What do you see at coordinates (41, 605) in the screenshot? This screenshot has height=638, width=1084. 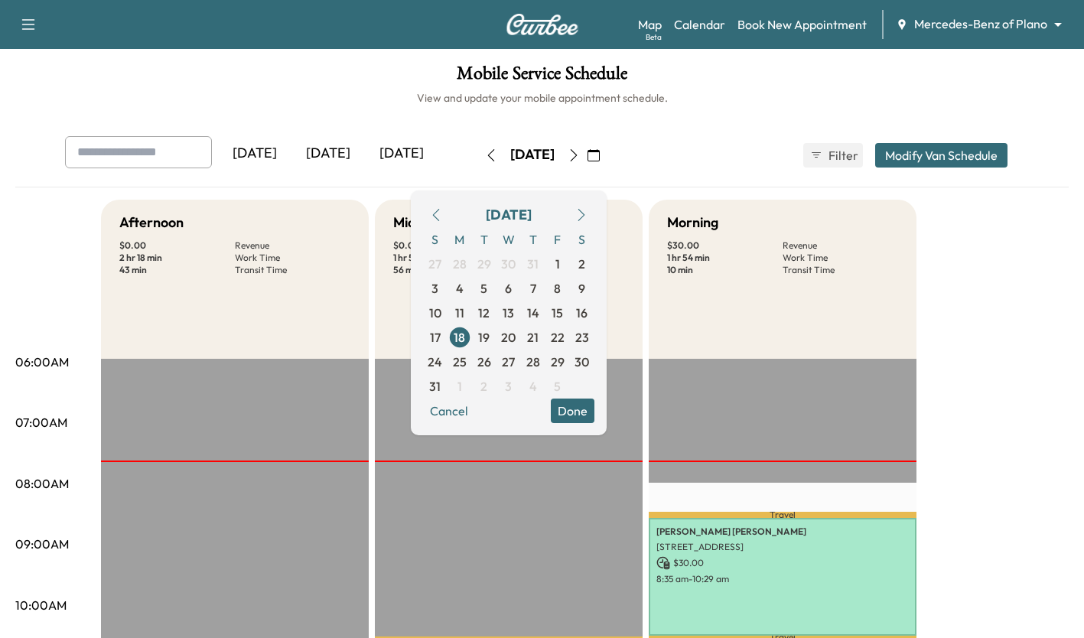 I see `p: 10:00AM` at bounding box center [41, 605].